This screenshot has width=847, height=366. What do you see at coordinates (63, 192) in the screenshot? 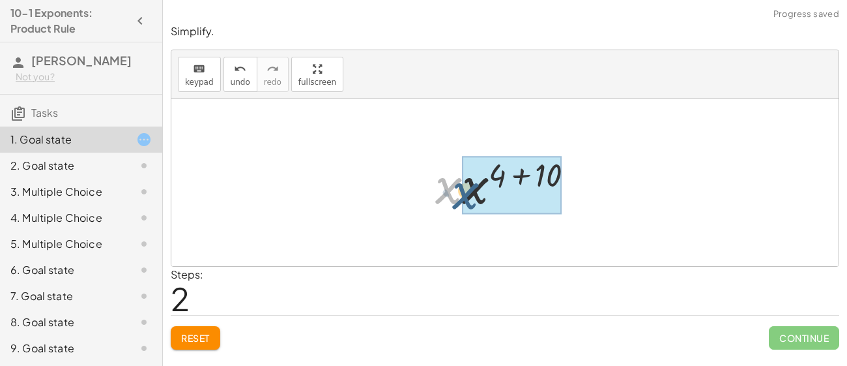
I see `div: 3. Multiple Choice` at bounding box center [63, 192].